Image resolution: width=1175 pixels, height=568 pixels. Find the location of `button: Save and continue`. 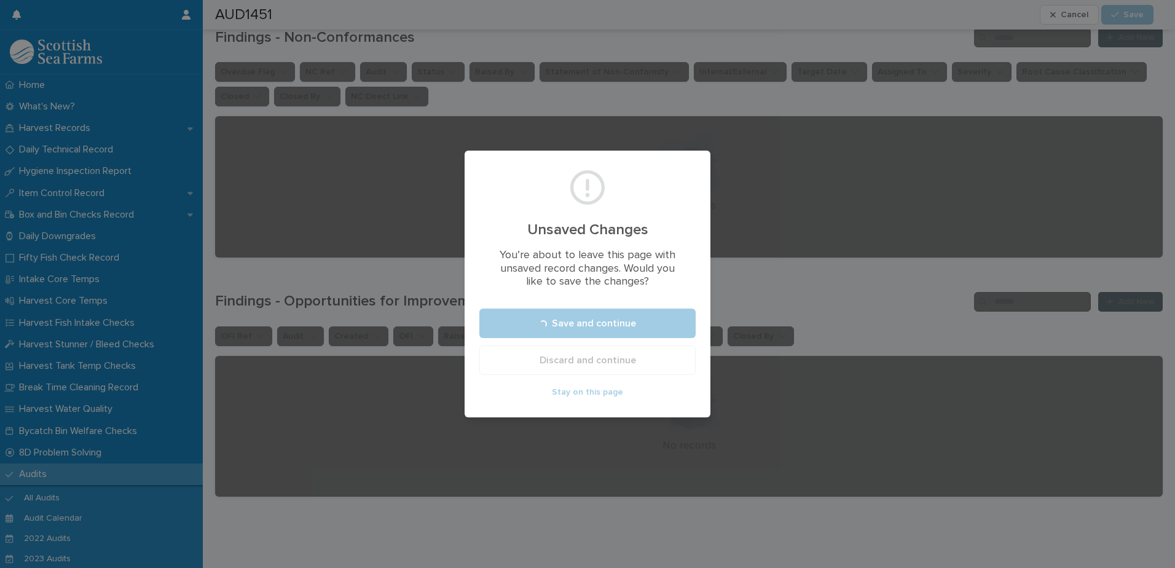

button: Save and continue is located at coordinates (587, 323).